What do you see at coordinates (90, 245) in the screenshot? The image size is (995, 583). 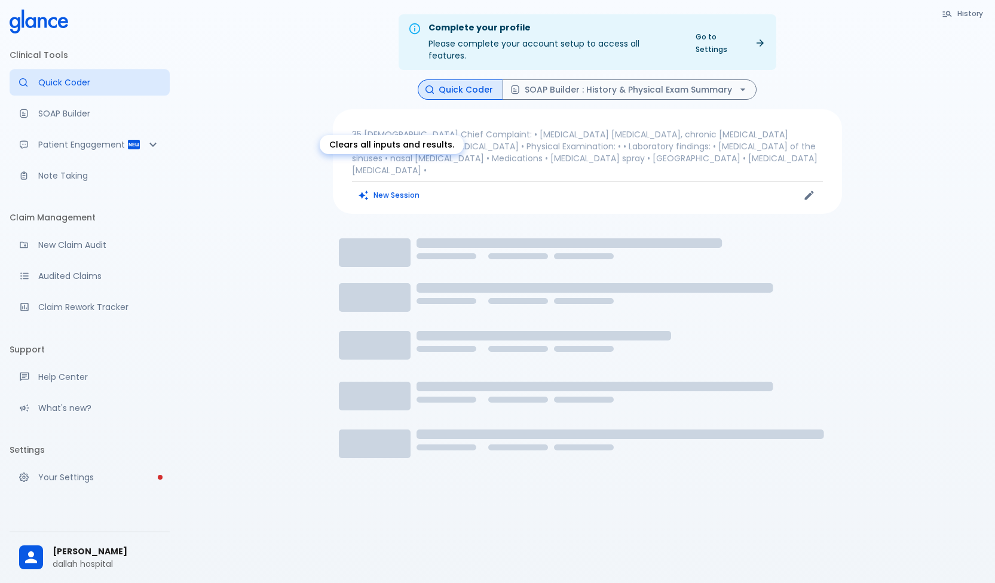 I see `a: Audit a new claim` at bounding box center [90, 245].